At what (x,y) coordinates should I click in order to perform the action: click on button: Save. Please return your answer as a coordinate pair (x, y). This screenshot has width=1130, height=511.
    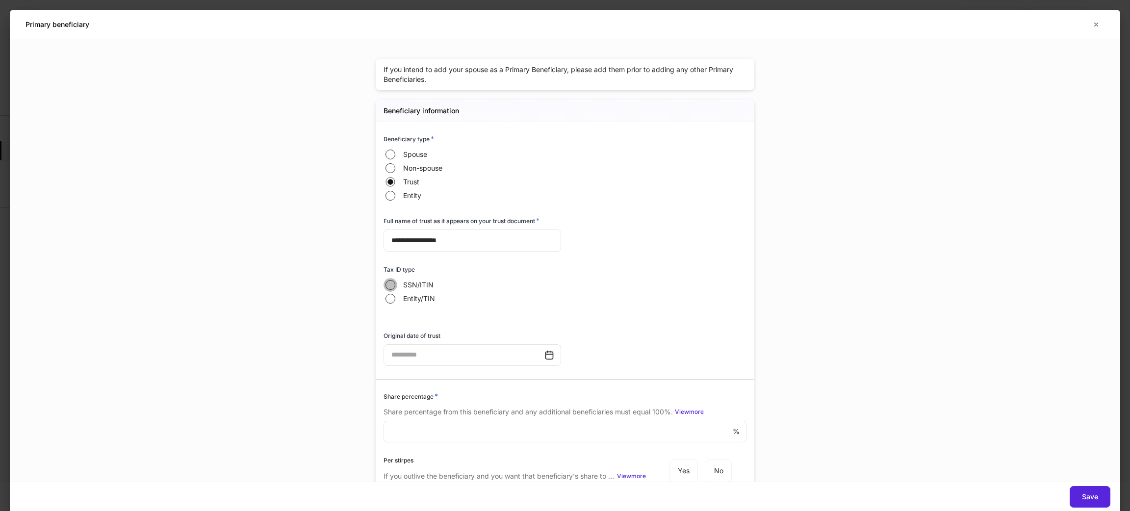
    Looking at the image, I should click on (1089, 497).